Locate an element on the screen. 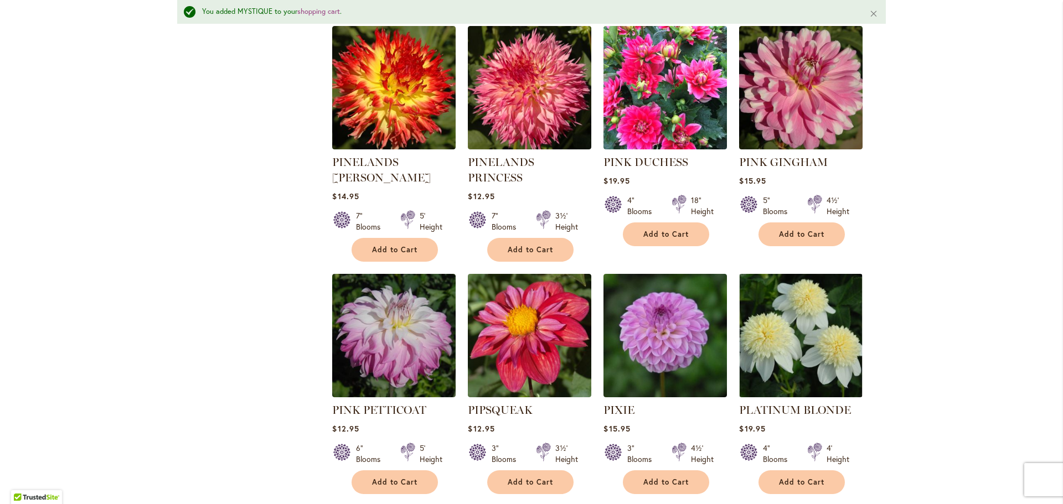  img: PINELANDS PAM is located at coordinates (394, 87).